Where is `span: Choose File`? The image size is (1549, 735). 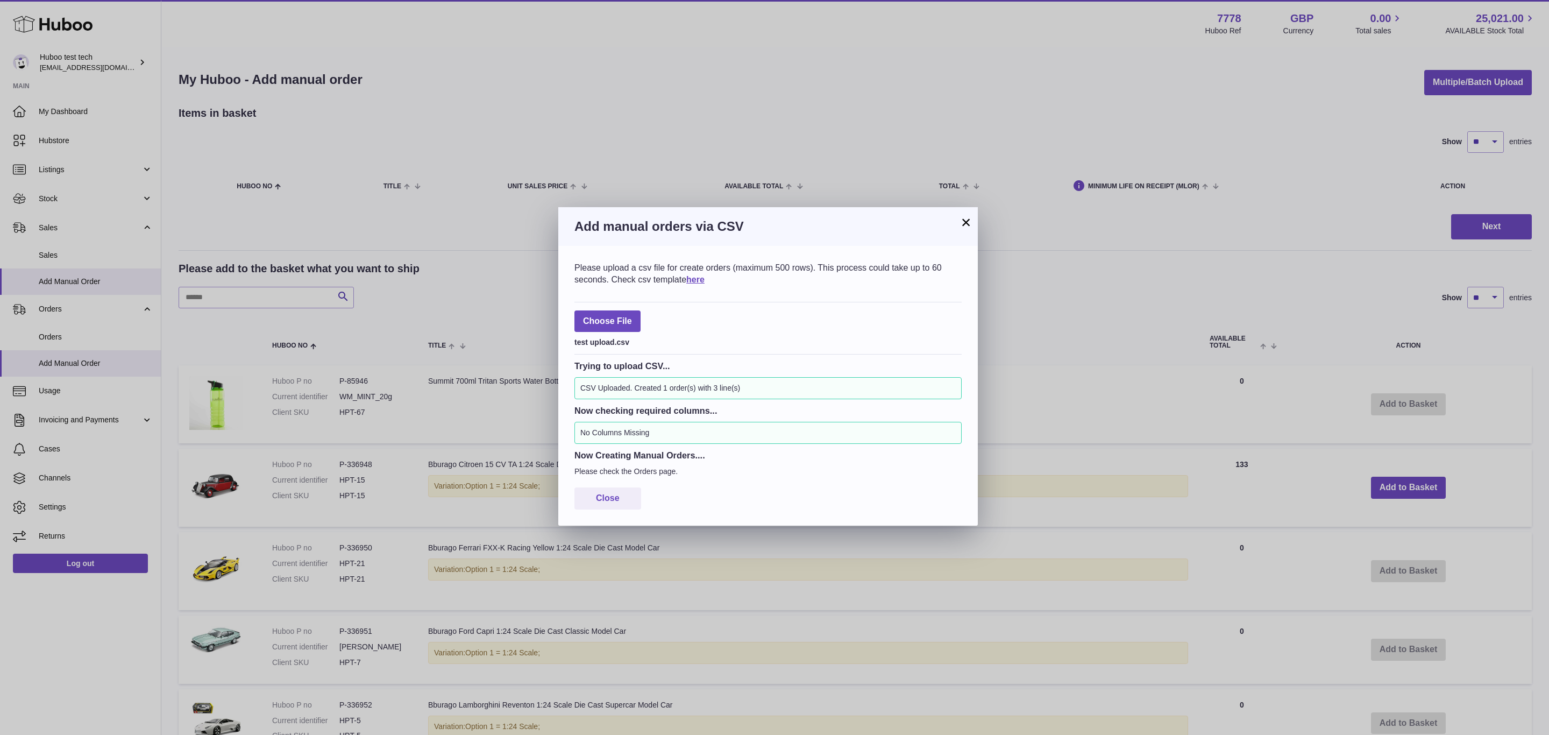 span: Choose File is located at coordinates (607, 321).